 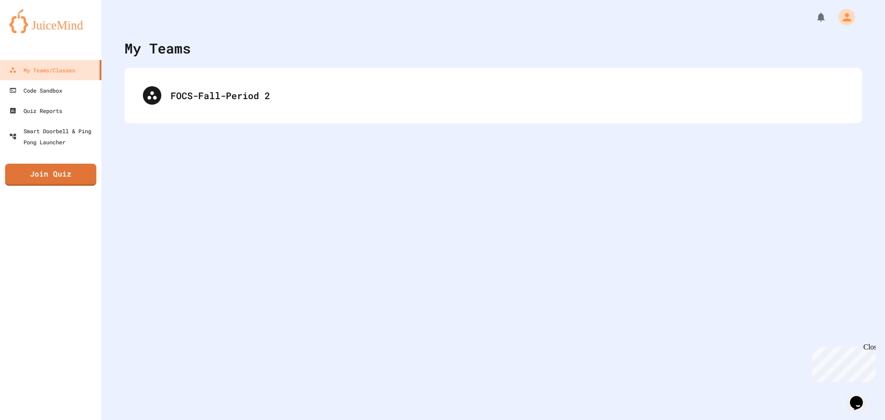 I want to click on div: Code Sandbox, so click(x=35, y=90).